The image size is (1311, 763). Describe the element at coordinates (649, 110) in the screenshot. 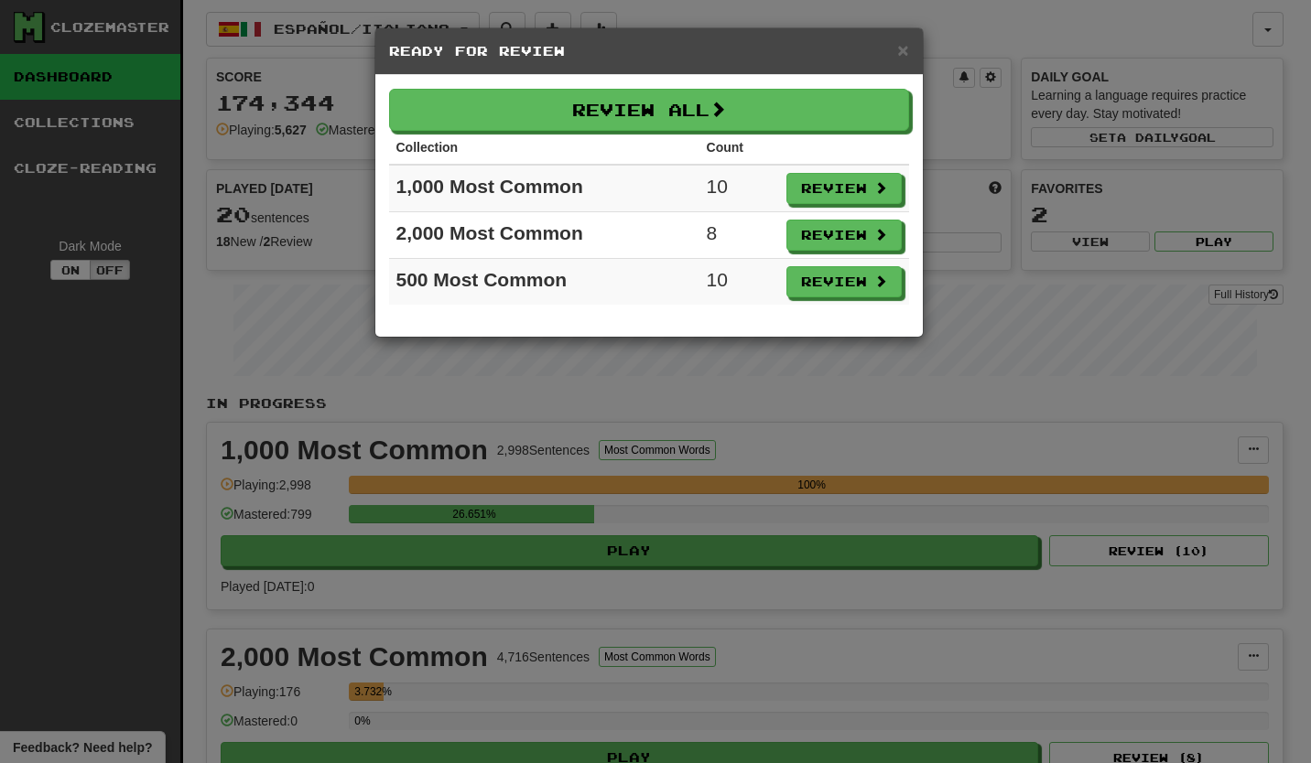

I see `button: Review All` at that location.